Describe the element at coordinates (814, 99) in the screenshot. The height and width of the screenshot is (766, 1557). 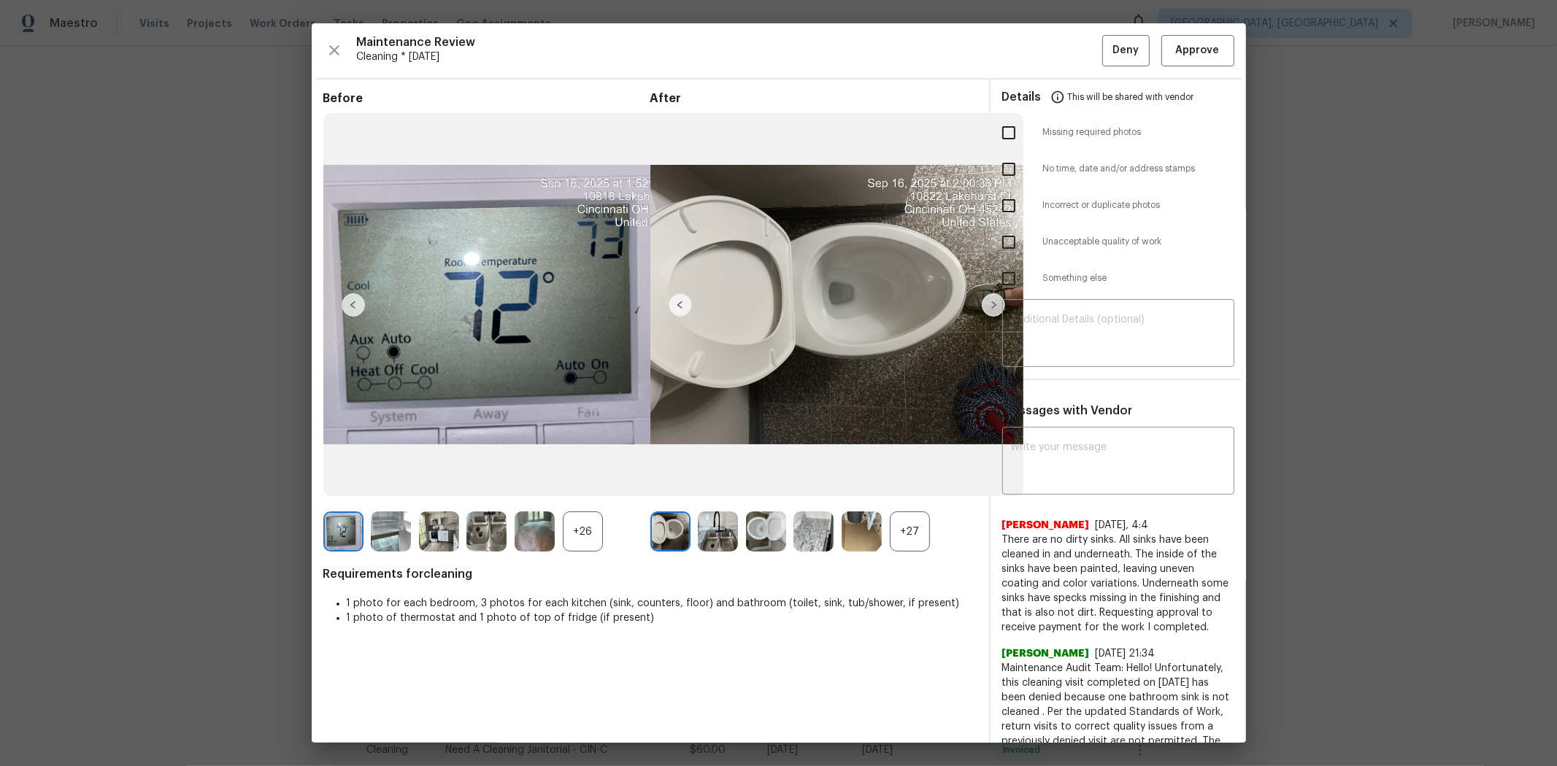
I see `span: After` at that location.